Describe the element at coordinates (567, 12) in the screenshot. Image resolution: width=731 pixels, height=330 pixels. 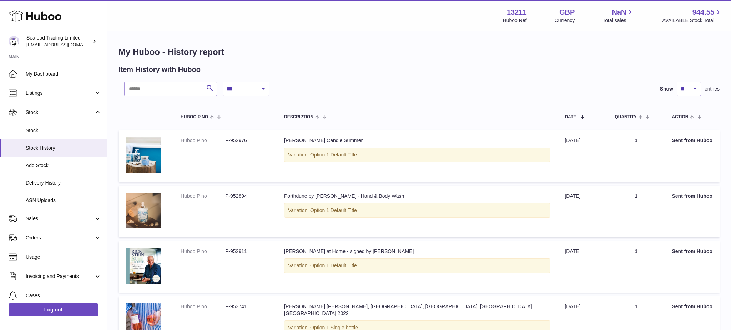
I see `strong: GBP` at that location.